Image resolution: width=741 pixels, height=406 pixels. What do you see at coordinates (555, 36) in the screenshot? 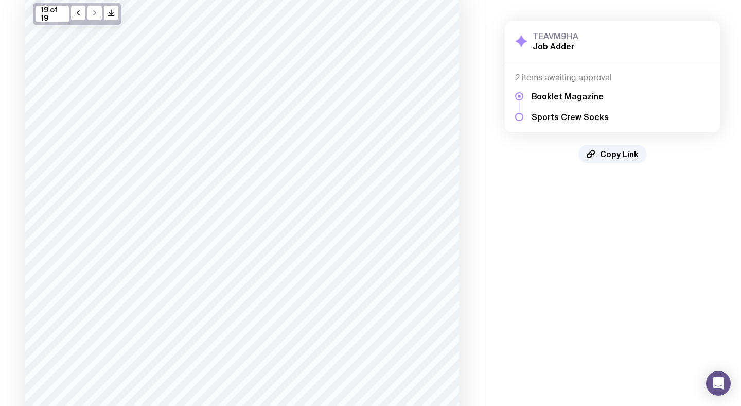
I see `h3: TEAVM9HA` at bounding box center [555, 36].